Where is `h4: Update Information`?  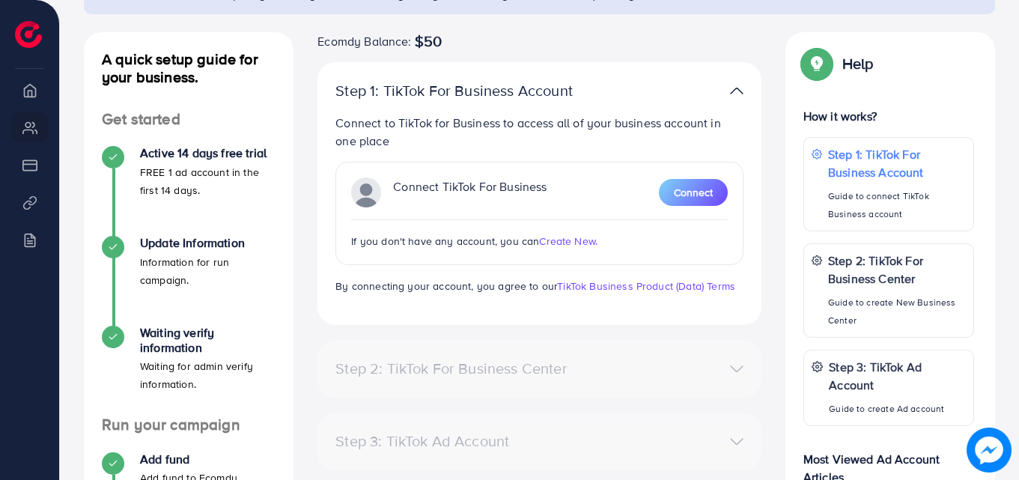
h4: Update Information is located at coordinates (207, 243).